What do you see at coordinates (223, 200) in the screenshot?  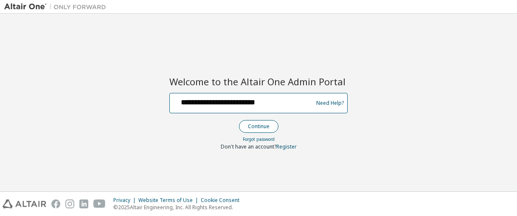 I see `div: Cookie Consent` at bounding box center [223, 200].